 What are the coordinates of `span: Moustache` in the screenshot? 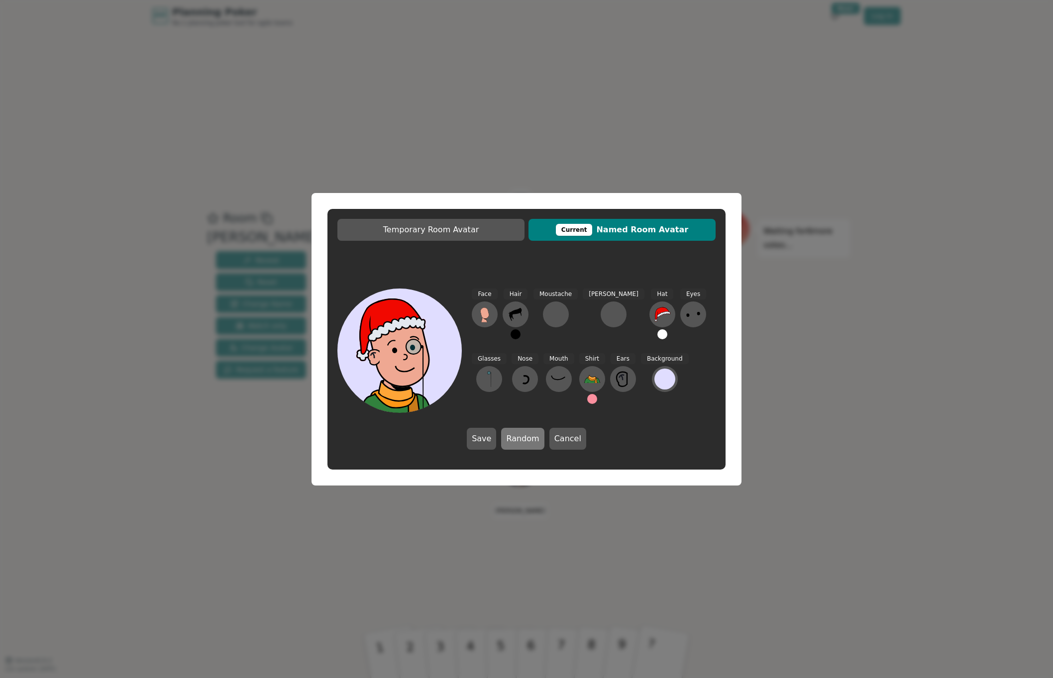 It's located at (555, 294).